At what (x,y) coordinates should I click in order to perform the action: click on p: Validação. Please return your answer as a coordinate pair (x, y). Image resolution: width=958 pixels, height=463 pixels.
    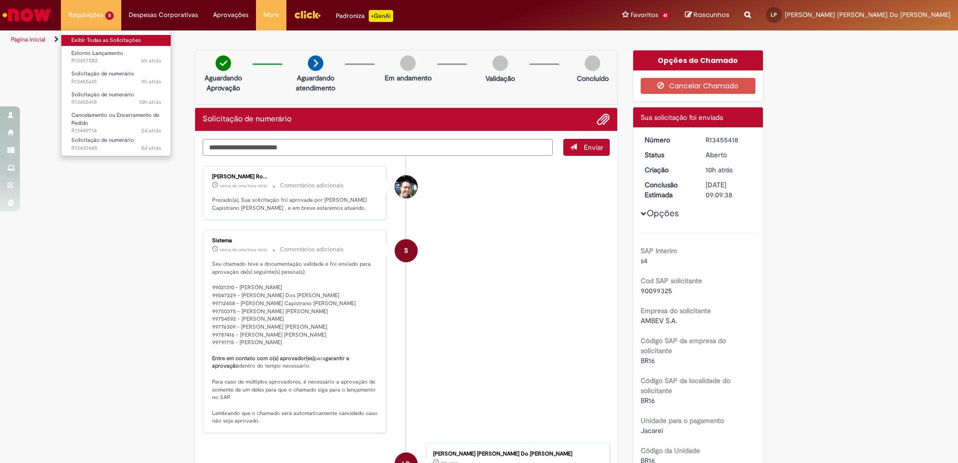
    Looking at the image, I should click on (500, 78).